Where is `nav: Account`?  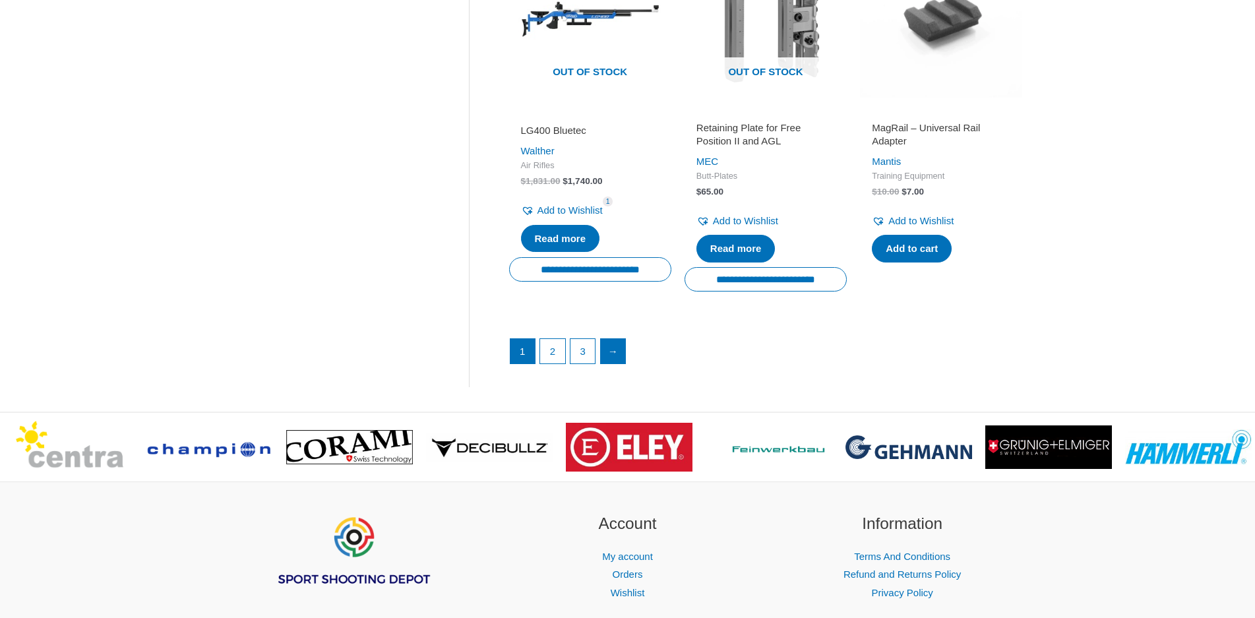 nav: Account is located at coordinates (627, 575).